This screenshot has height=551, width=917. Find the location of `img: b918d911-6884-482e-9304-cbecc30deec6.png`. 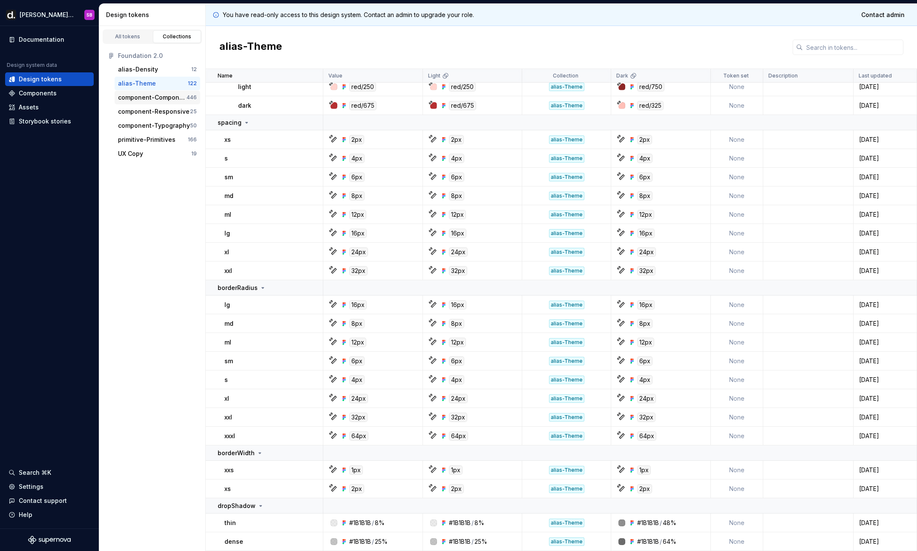

img: b918d911-6884-482e-9304-cbecc30deec6.png is located at coordinates (11, 15).